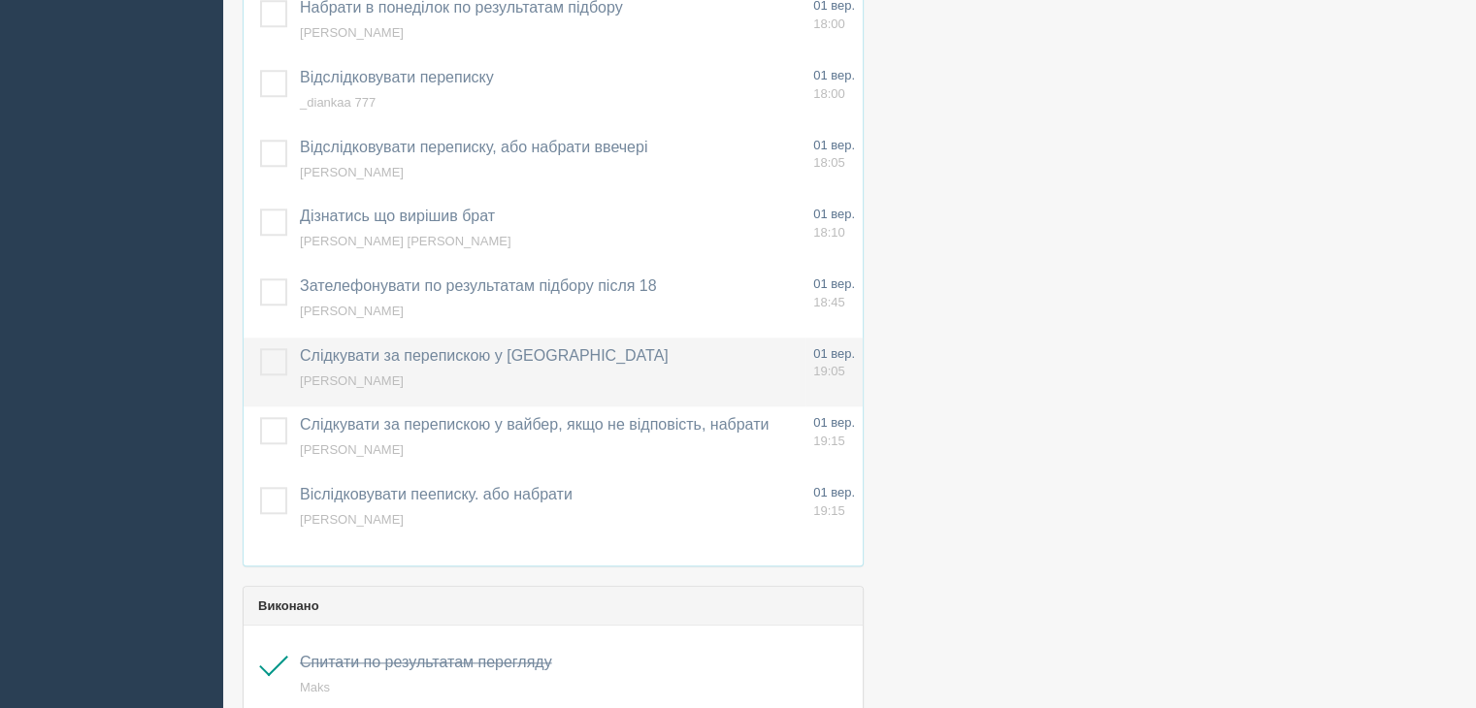 This screenshot has height=708, width=1476. Describe the element at coordinates (828, 302) in the screenshot. I see `span: 18:45` at that location.